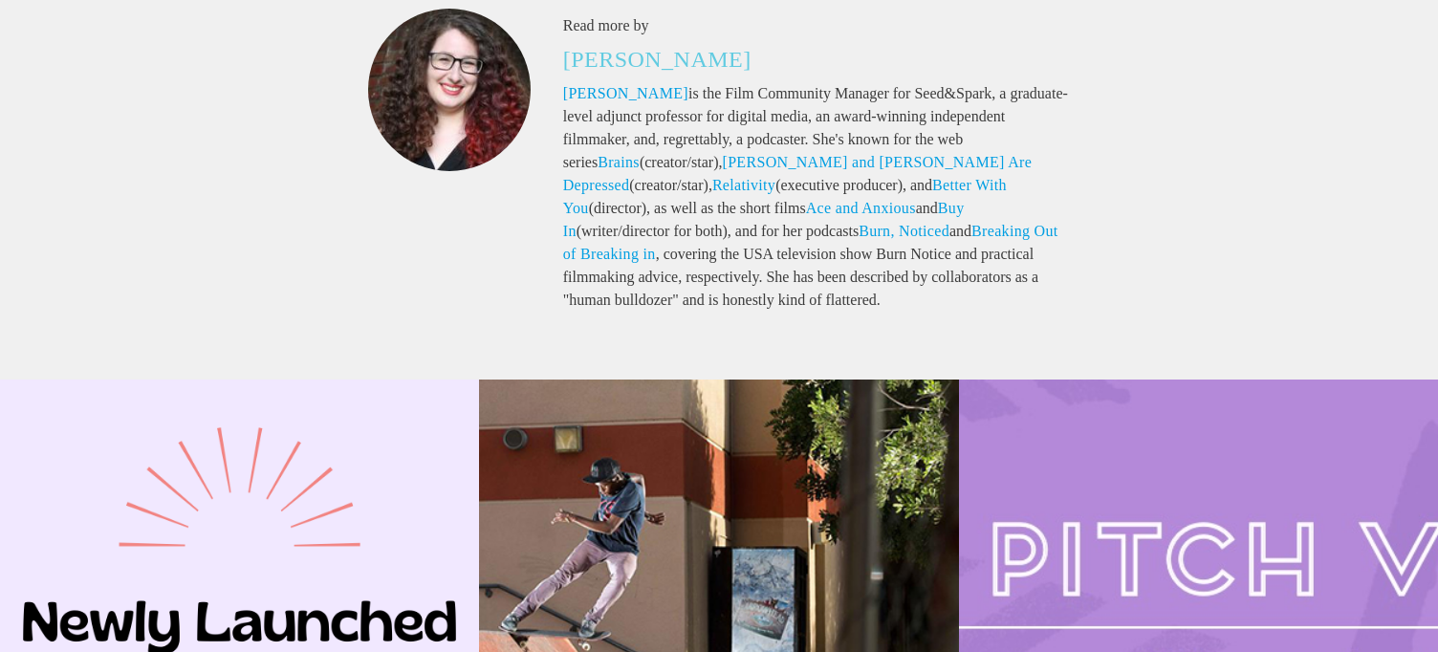 This screenshot has height=652, width=1438. What do you see at coordinates (816, 197) in the screenshot?
I see `p: is the Film Community Manager for Seed&Spark, a graduate-level adjunct professor for digital medi...` at bounding box center [816, 197].